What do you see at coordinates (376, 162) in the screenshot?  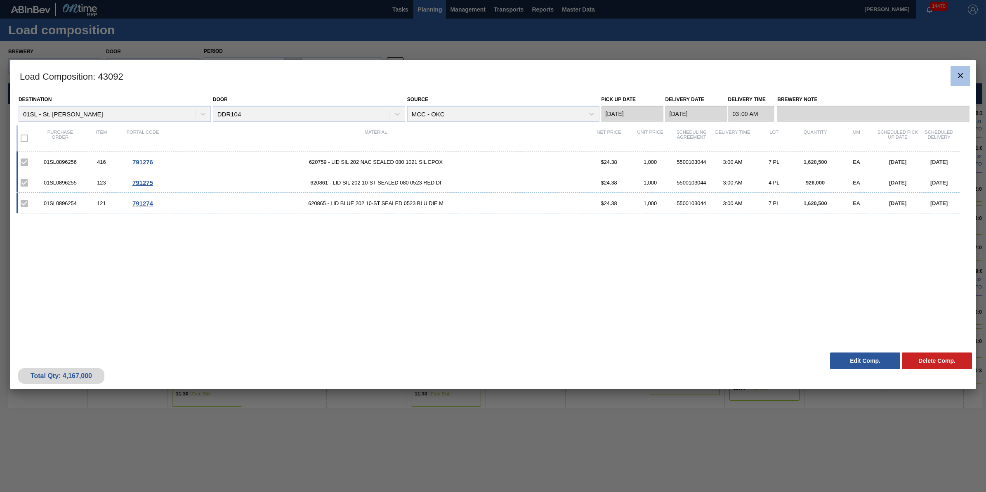 I see `span: 620759 - LID SIL 202 NAC SEALED 080 1021 SIL EPOX` at bounding box center [376, 162].